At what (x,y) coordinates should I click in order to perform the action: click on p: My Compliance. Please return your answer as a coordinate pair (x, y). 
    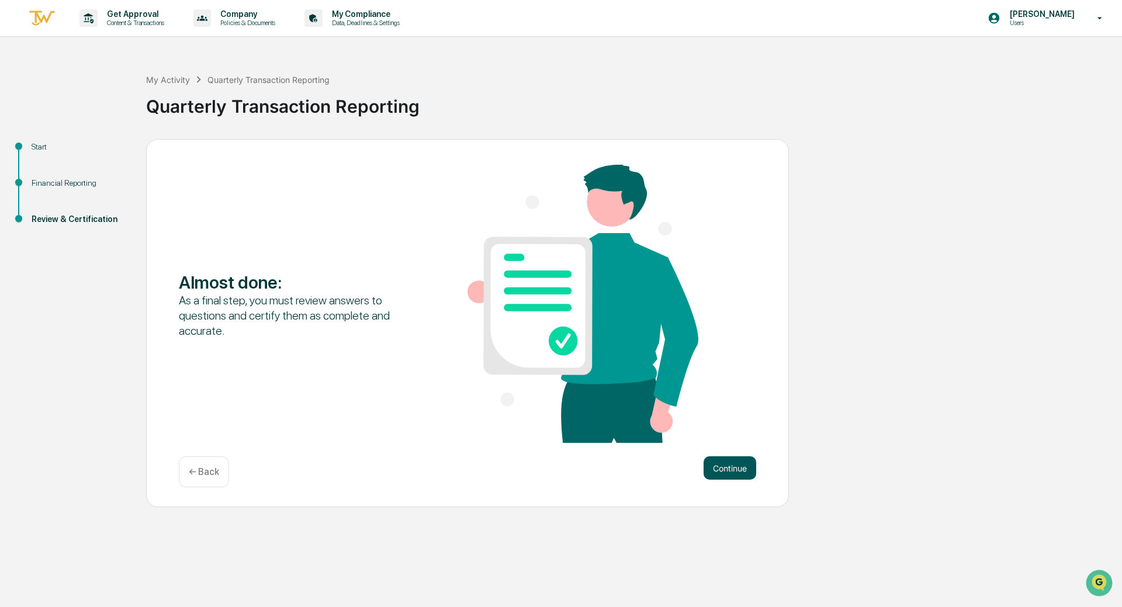
    Looking at the image, I should click on (364, 14).